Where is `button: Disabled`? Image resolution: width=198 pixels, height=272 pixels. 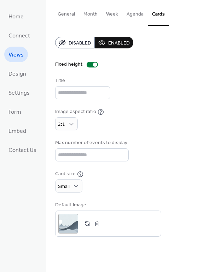 button: Disabled is located at coordinates (75, 42).